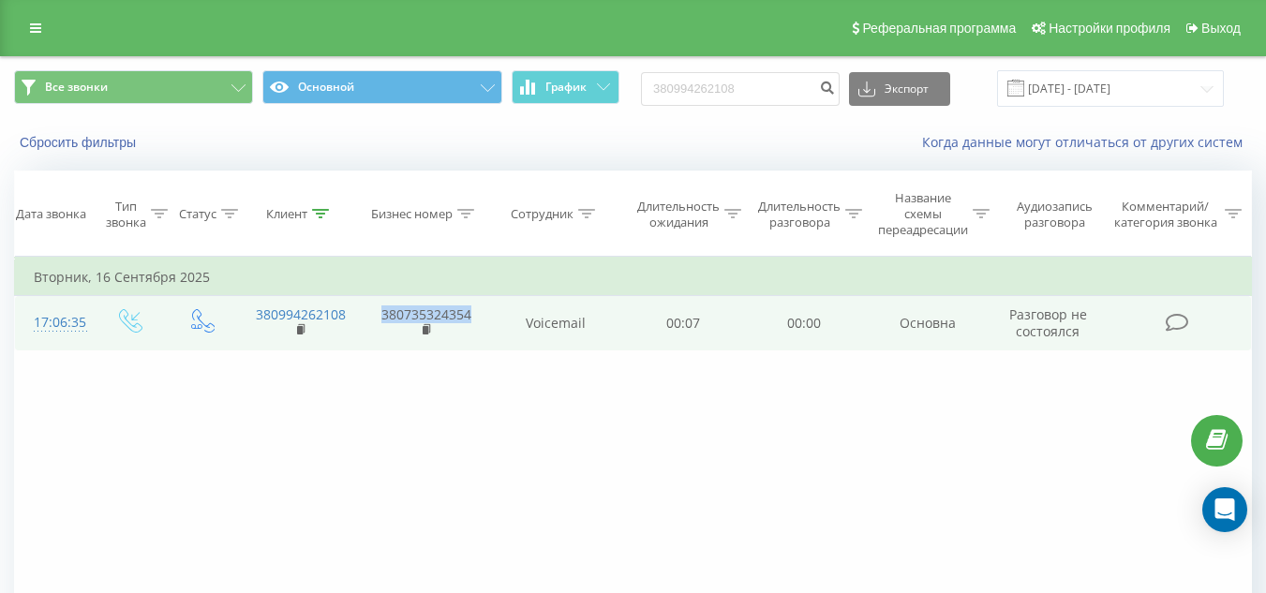  What do you see at coordinates (1087, 141) in the screenshot?
I see `a: Когда данные могут отличаться от других систем` at bounding box center [1087, 141].